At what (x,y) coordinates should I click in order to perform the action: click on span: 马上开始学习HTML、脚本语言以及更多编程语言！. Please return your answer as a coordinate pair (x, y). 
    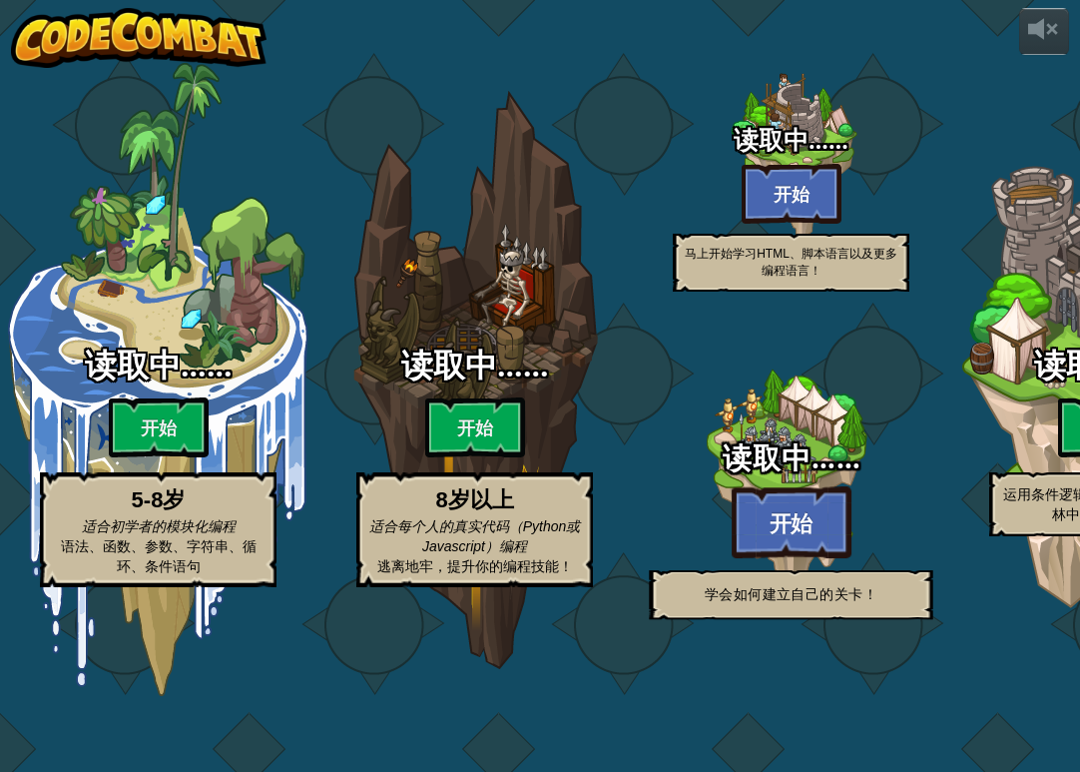
    Looking at the image, I should click on (791, 262).